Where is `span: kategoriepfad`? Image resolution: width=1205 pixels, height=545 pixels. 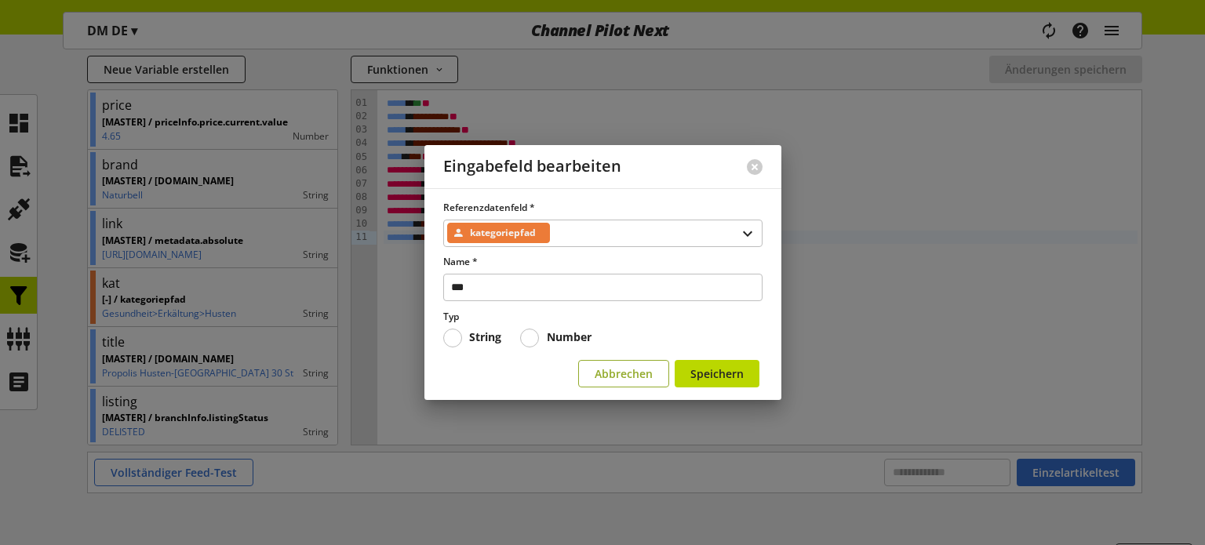 span: kategoriepfad is located at coordinates (503, 233).